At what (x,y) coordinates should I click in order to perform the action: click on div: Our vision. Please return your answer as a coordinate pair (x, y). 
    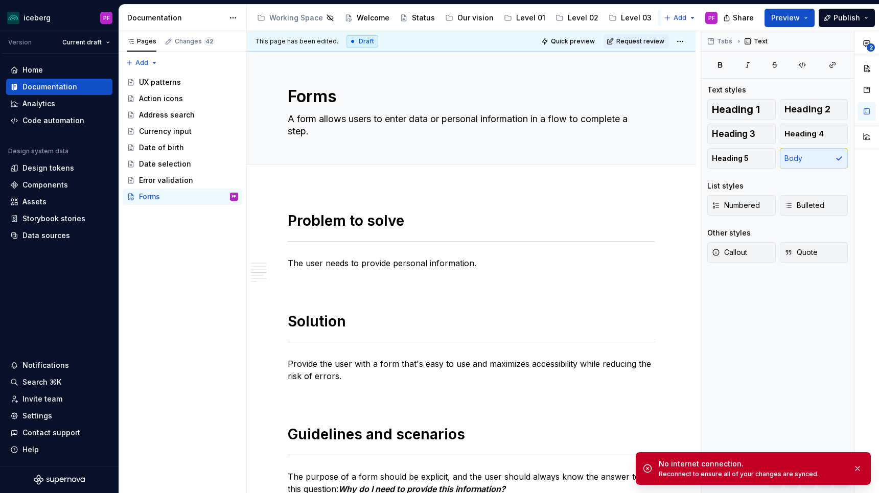
    Looking at the image, I should click on (475, 18).